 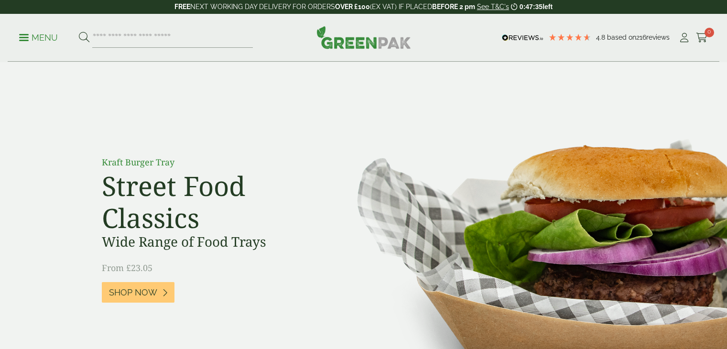 What do you see at coordinates (709, 32) in the screenshot?
I see `span: 0` at bounding box center [709, 32].